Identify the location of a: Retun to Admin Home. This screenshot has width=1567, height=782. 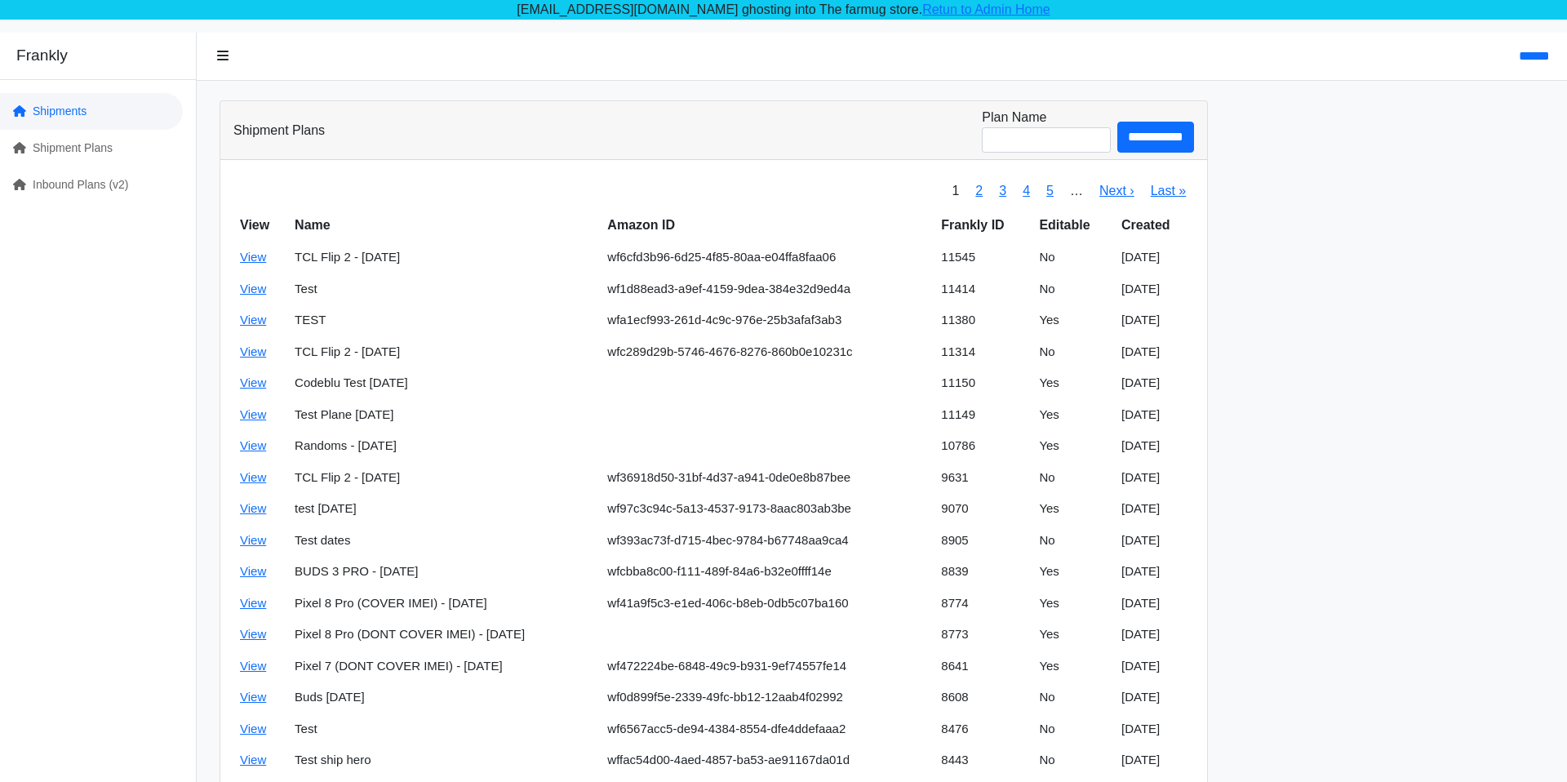
(986, 9).